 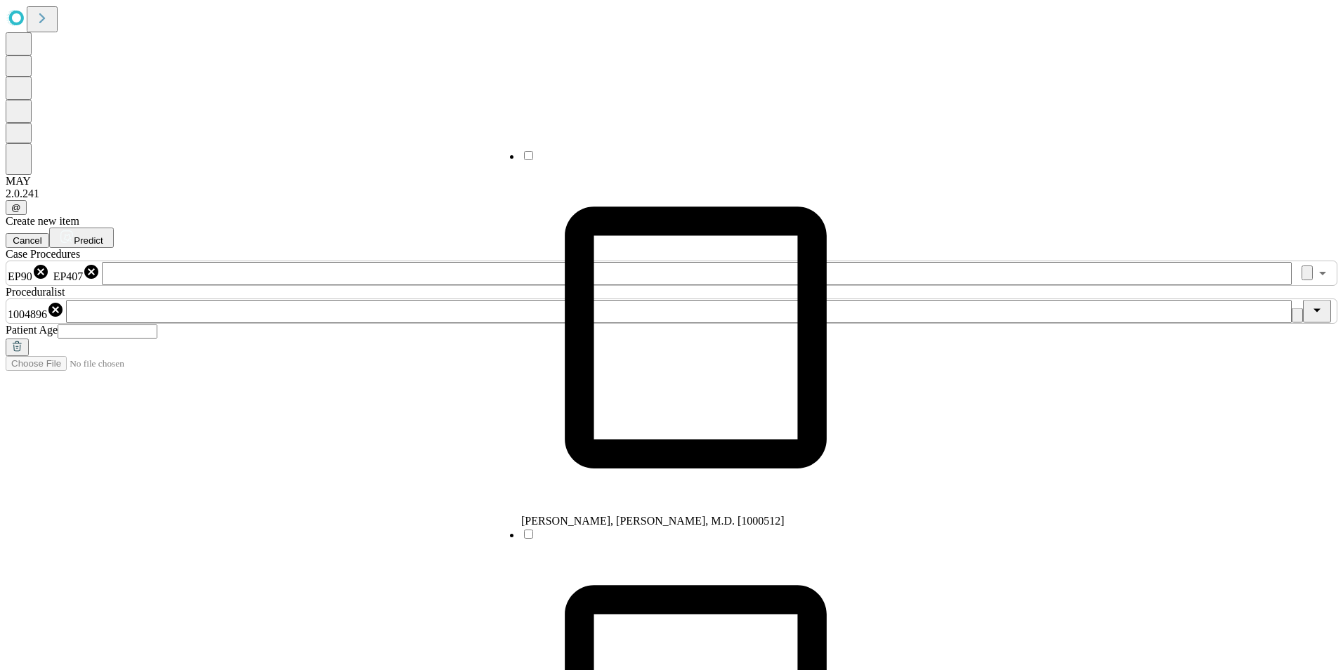 What do you see at coordinates (68, 276) in the screenshot?
I see `span: EP407` at bounding box center [68, 276].